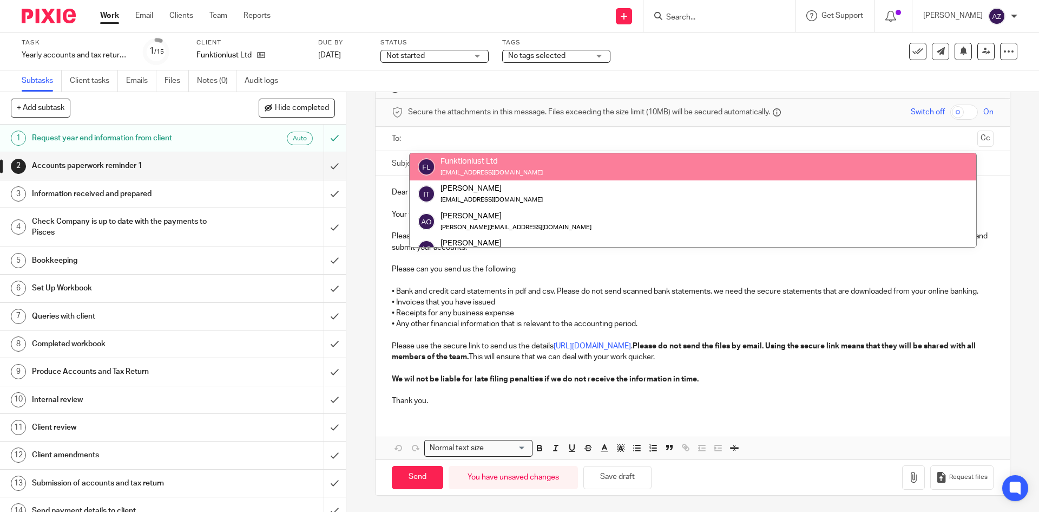  What do you see at coordinates (962, 477) in the screenshot?
I see `button: Request files` at bounding box center [962, 477].